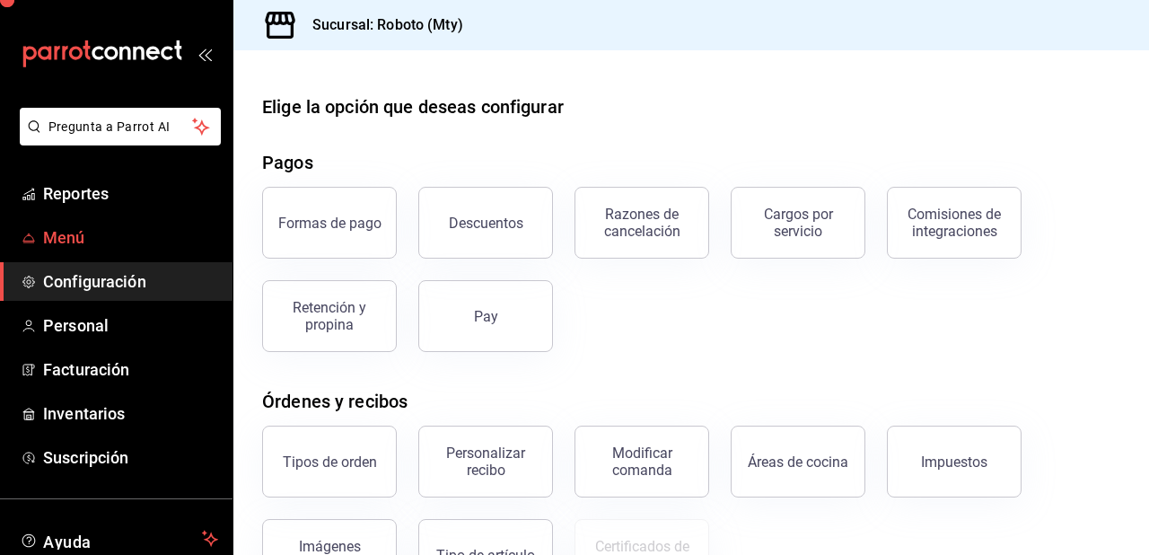 The image size is (1149, 555). Describe the element at coordinates (287, 163) in the screenshot. I see `div: Pagos` at that location.